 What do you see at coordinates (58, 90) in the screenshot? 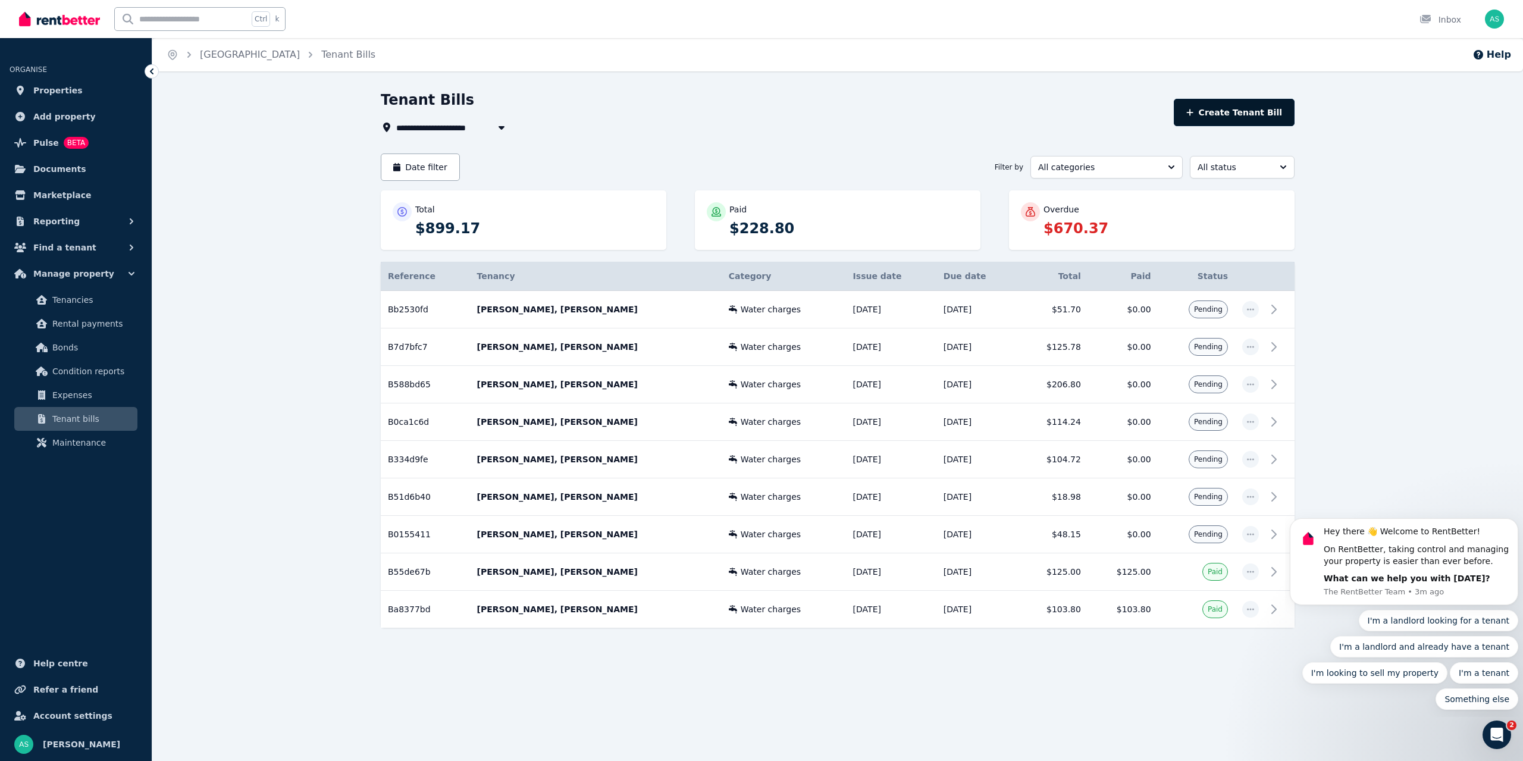
I see `span: Properties` at bounding box center [58, 90].